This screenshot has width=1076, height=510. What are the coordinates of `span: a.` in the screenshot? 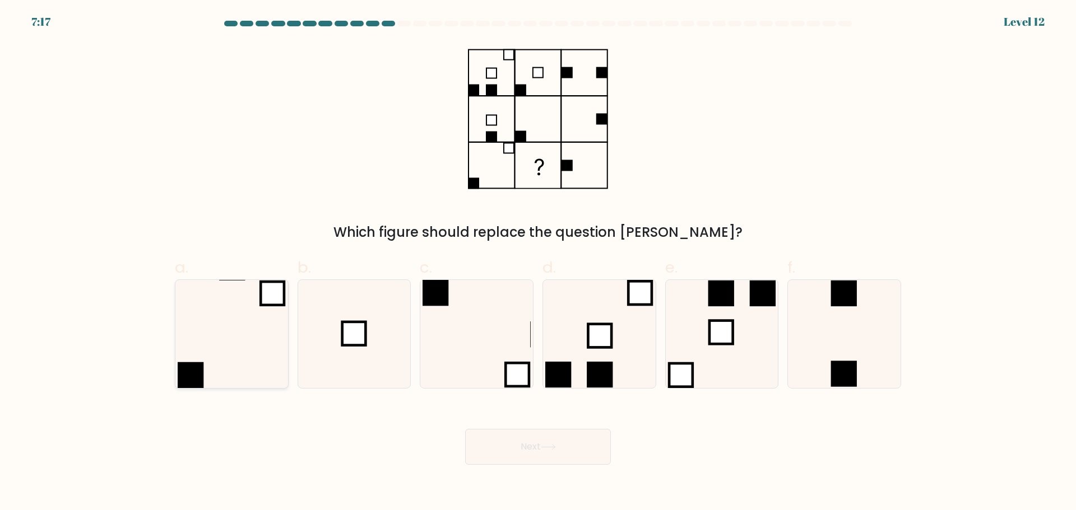 It's located at (182, 267).